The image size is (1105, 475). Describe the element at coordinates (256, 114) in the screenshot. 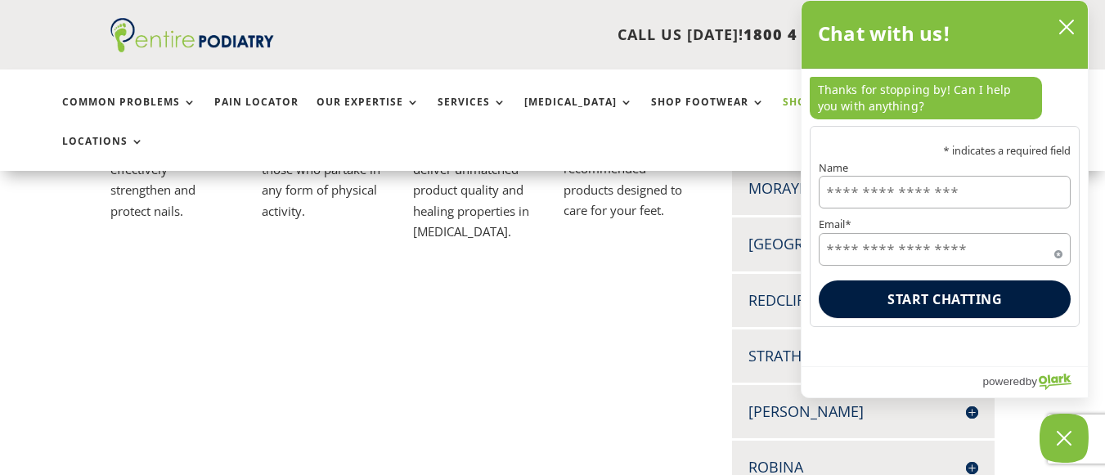

I see `a: Pain Locator` at that location.